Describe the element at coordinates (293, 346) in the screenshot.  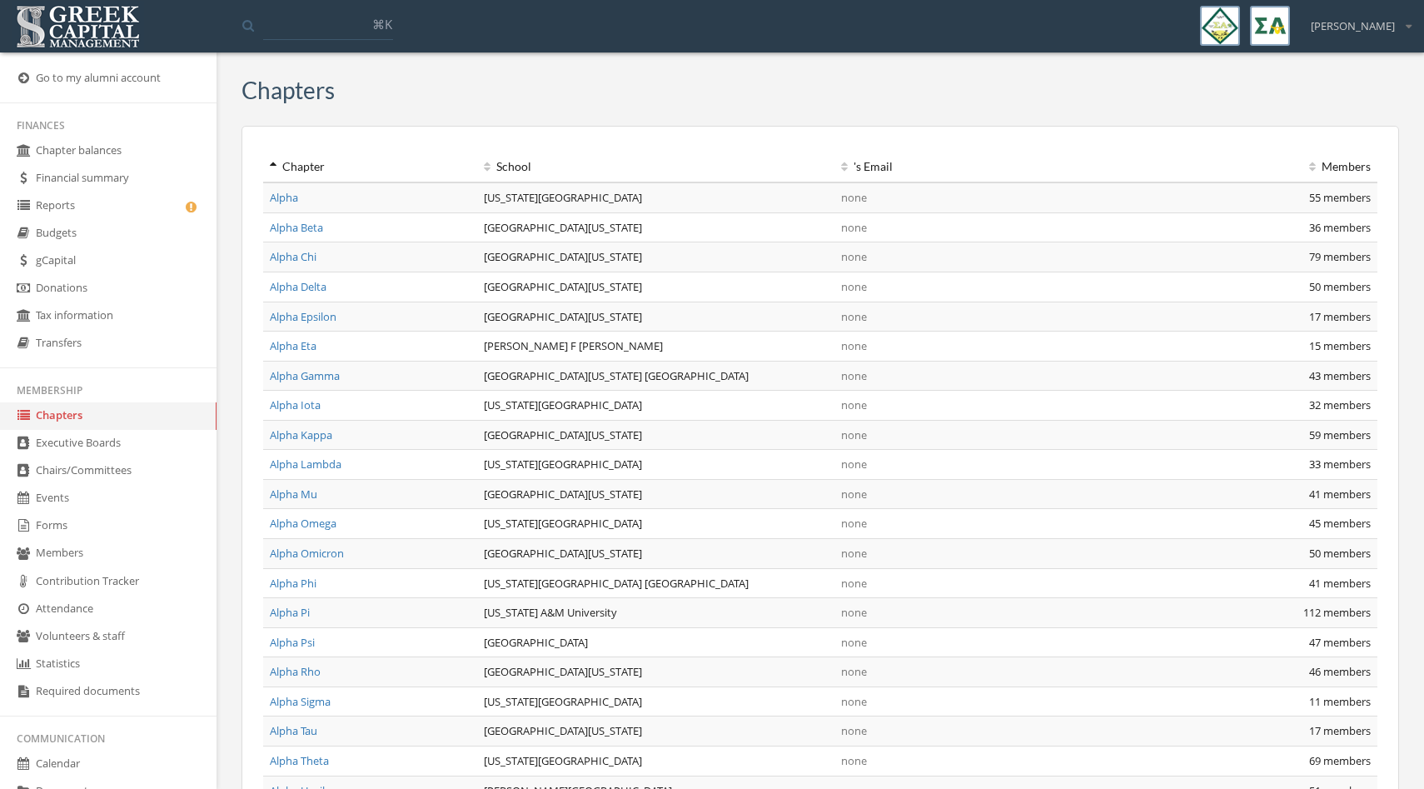
I see `a: Alpha Eta` at that location.